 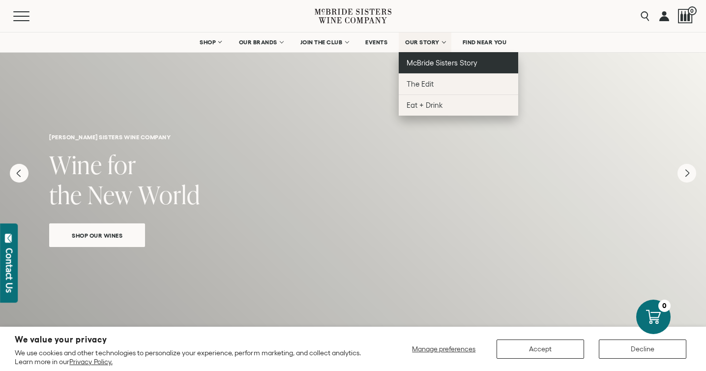 What do you see at coordinates (97, 235) in the screenshot?
I see `a: Shop Our Wines` at bounding box center [97, 235].